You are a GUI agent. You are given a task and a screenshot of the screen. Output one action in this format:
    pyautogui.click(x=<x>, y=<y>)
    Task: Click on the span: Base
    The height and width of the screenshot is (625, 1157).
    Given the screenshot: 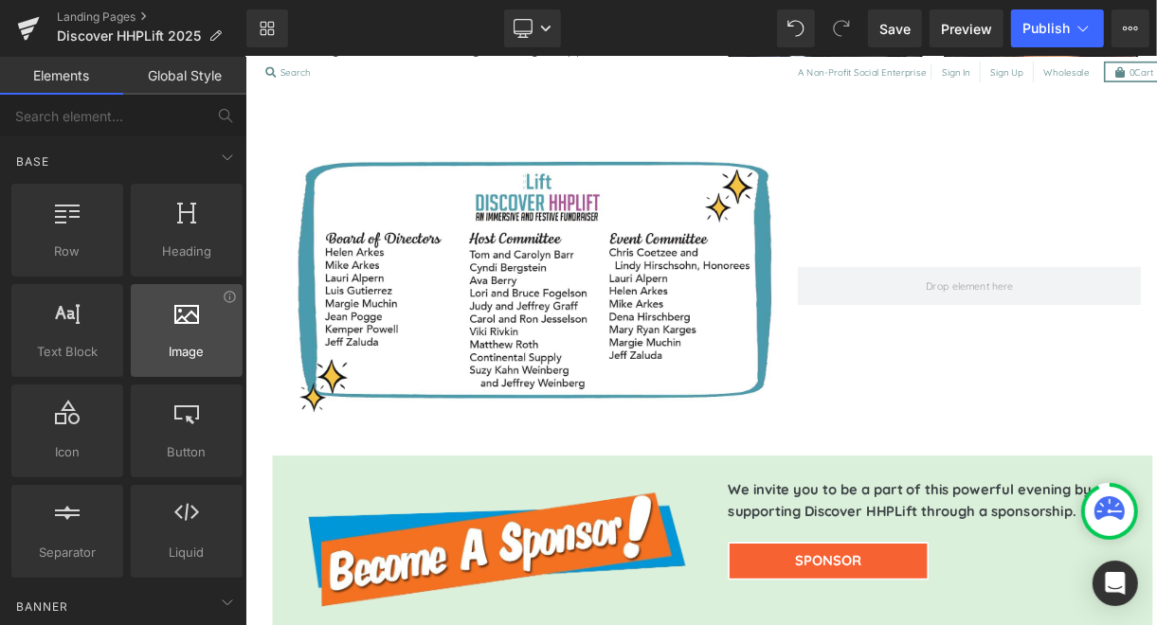 What is the action you would take?
    pyautogui.click(x=32, y=161)
    